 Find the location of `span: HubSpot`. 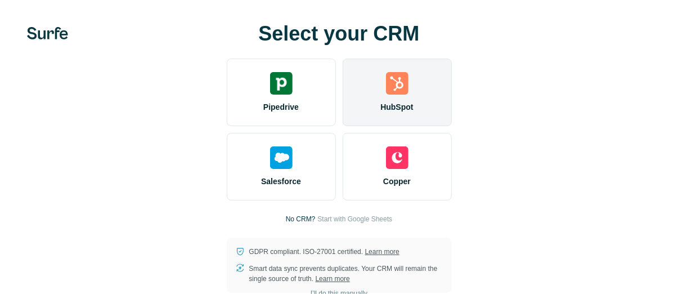

span: HubSpot is located at coordinates (397, 107).